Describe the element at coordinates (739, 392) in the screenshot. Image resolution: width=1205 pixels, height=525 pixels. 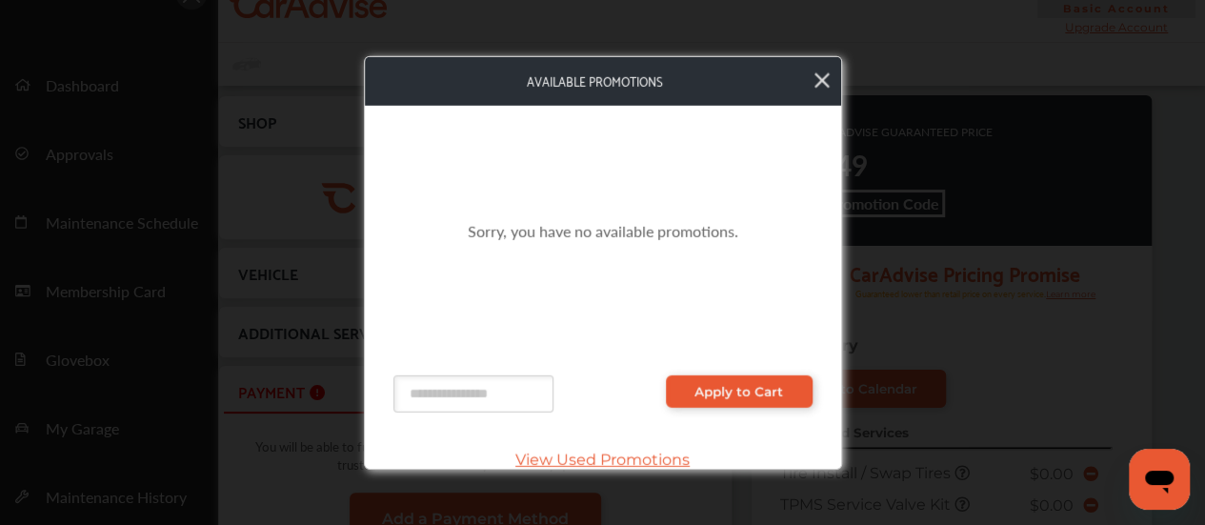
I see `a: Apply to Cart` at that location.